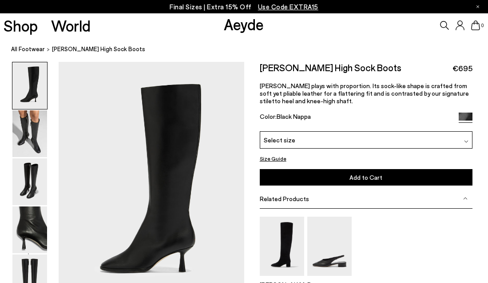 This screenshot has height=283, width=488. I want to click on img: Catherine High Sock Boots - Image 2, so click(30, 133).